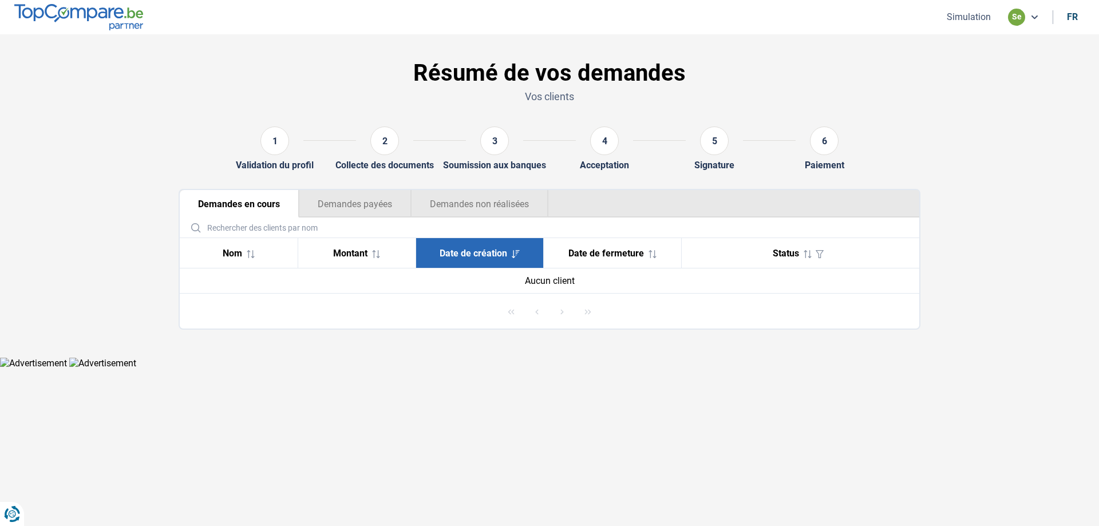  Describe the element at coordinates (537, 311) in the screenshot. I see `button: Previous Page` at that location.